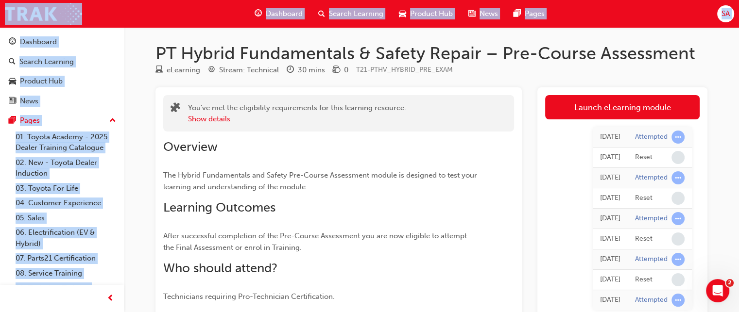 The width and height of the screenshot is (739, 312). What do you see at coordinates (529, 14) in the screenshot?
I see `a: pages-iconPages` at bounding box center [529, 14].